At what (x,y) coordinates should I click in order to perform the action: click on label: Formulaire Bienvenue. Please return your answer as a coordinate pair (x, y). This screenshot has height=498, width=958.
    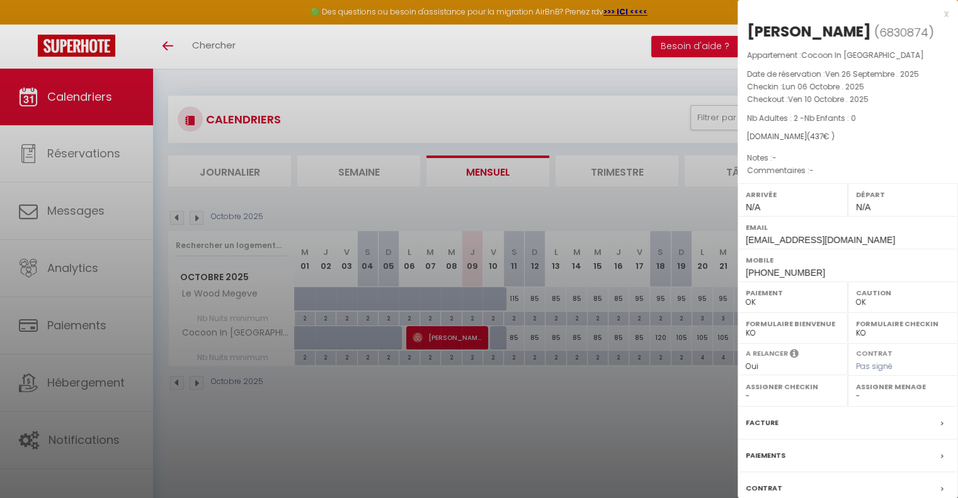
    Looking at the image, I should click on (793, 324).